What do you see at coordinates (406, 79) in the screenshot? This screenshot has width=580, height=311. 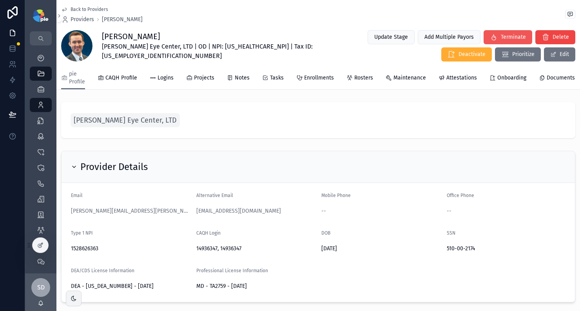 I see `a: Maintenance` at bounding box center [406, 79].